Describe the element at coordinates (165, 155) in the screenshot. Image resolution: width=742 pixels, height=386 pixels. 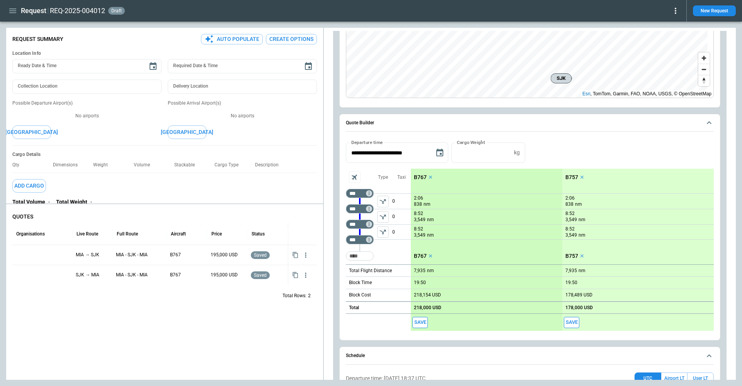
I see `h6: Cargo Details` at that location.